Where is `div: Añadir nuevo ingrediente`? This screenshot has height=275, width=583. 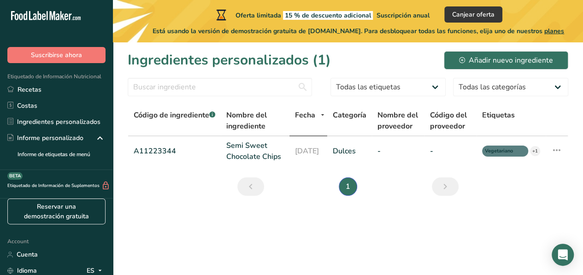 div: Añadir nuevo ingrediente is located at coordinates (506, 60).